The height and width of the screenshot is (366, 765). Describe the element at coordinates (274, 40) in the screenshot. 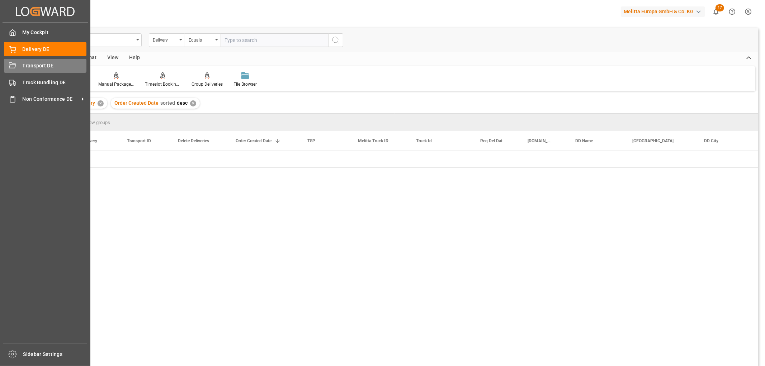

I see `input: Type to search` at that location.